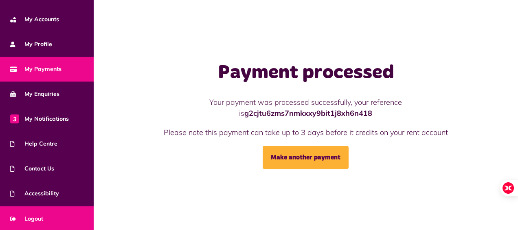 The height and width of the screenshot is (230, 518). What do you see at coordinates (36, 69) in the screenshot?
I see `span: My Payments` at bounding box center [36, 69].